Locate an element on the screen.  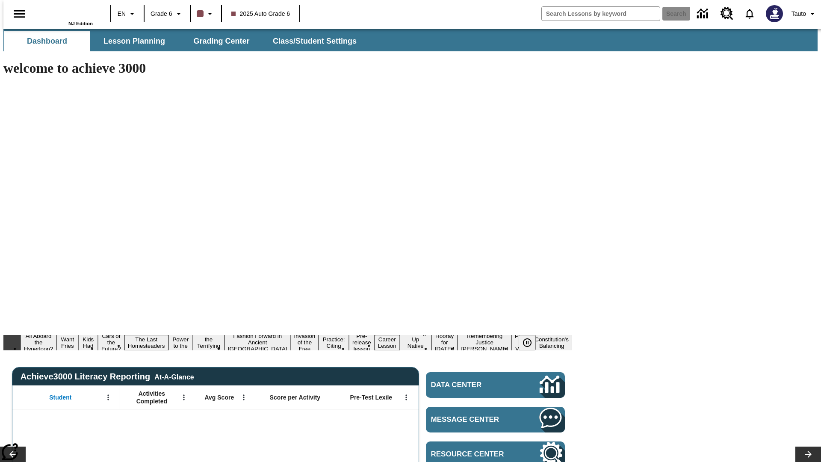
span: Class/Student Settings is located at coordinates (315, 41).